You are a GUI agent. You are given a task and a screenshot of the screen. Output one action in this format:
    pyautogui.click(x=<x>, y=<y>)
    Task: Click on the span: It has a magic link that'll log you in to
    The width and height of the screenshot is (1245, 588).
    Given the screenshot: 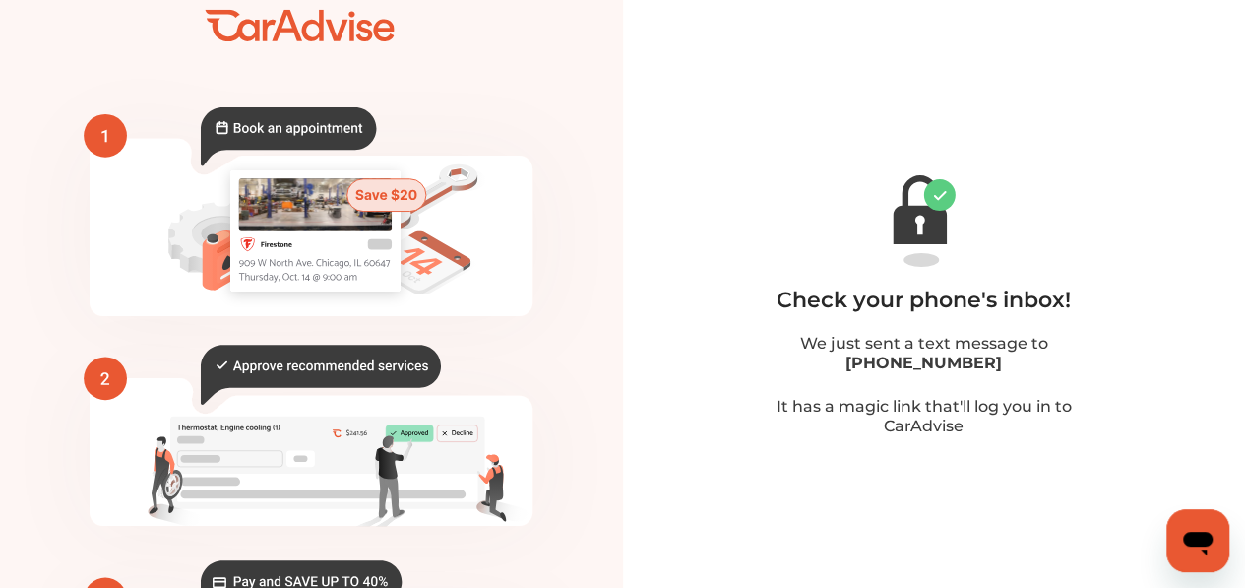 What is the action you would take?
    pyautogui.click(x=924, y=406)
    